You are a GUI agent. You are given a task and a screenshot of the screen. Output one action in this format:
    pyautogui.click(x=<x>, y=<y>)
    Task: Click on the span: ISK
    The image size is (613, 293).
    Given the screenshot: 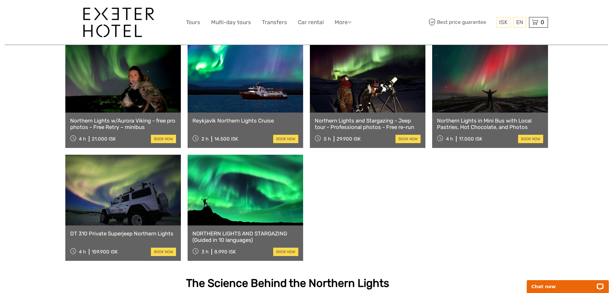 What is the action you would take?
    pyautogui.click(x=504, y=22)
    